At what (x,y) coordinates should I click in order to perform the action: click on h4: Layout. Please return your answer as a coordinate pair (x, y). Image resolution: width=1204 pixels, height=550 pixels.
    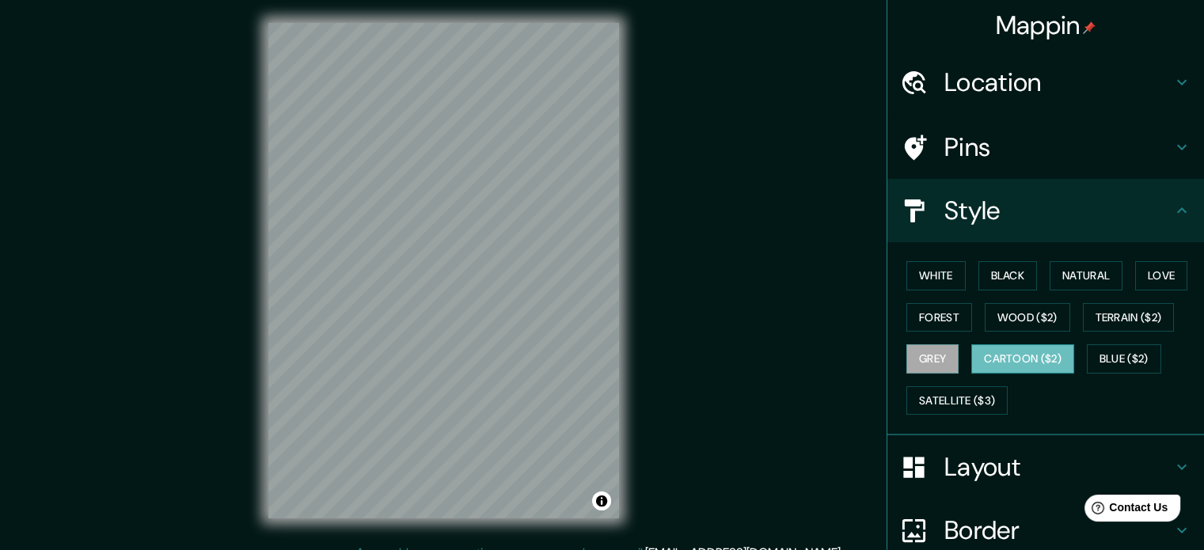
    Looking at the image, I should click on (1058, 467).